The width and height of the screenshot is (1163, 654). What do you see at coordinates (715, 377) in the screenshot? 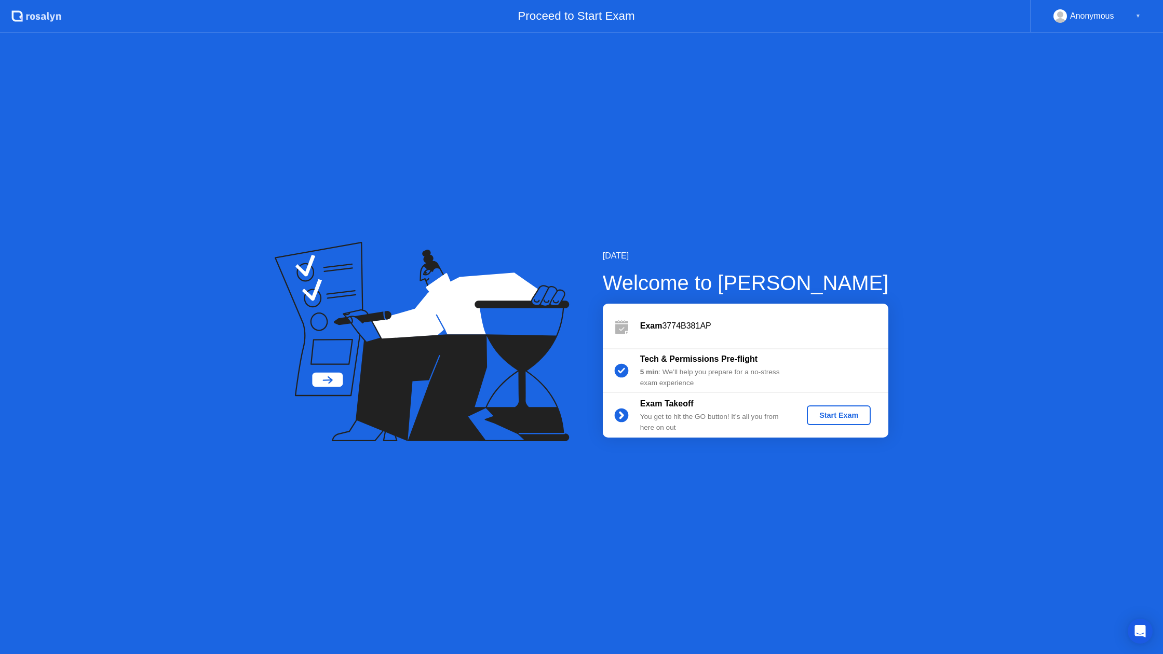
I see `div: : We’ll help you prepare for a no-stress exam experience` at bounding box center [715, 377].